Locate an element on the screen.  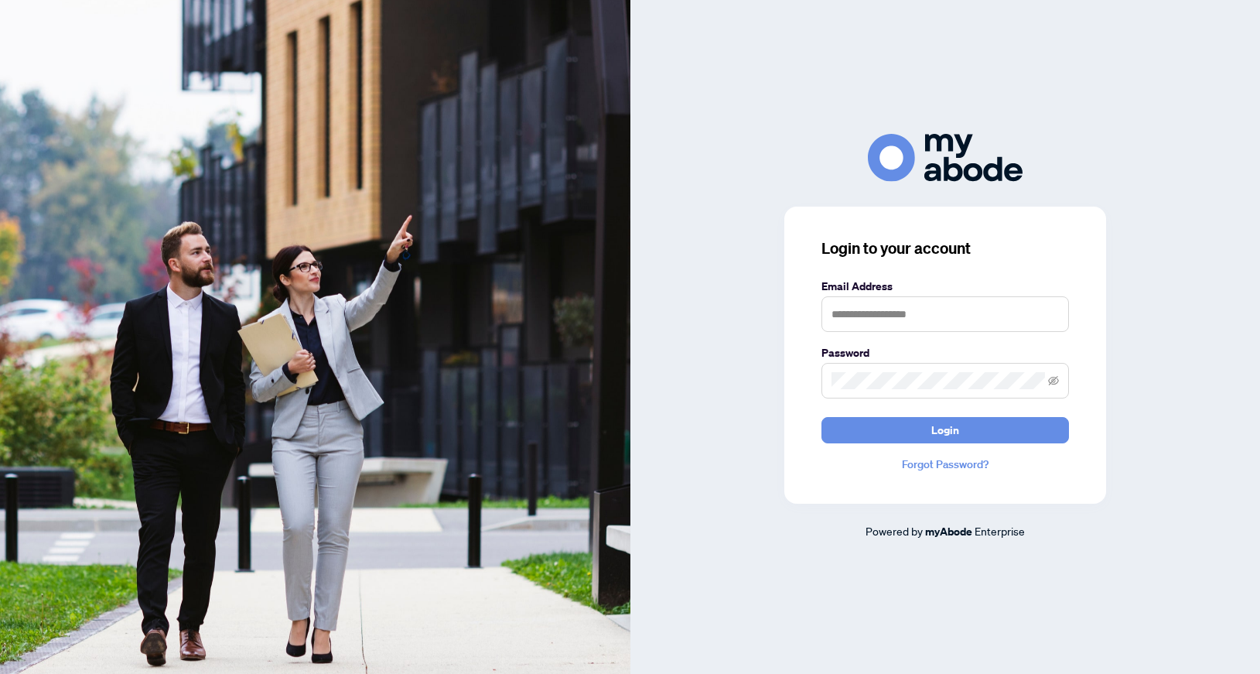
a: myAbode is located at coordinates (948, 531).